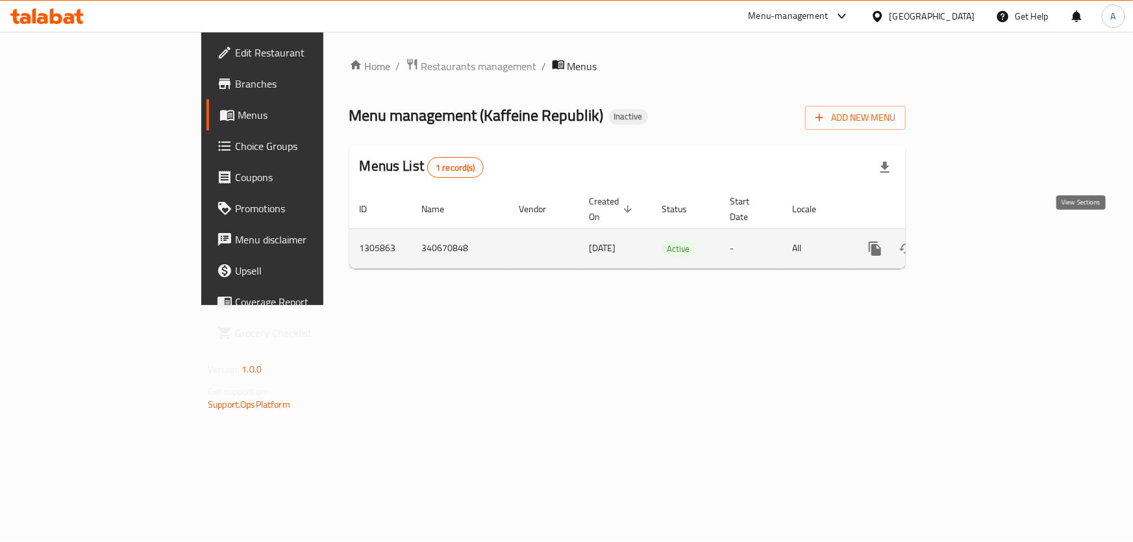 The image size is (1133, 542). Describe the element at coordinates (855, 118) in the screenshot. I see `button: Add New Menu` at that location.